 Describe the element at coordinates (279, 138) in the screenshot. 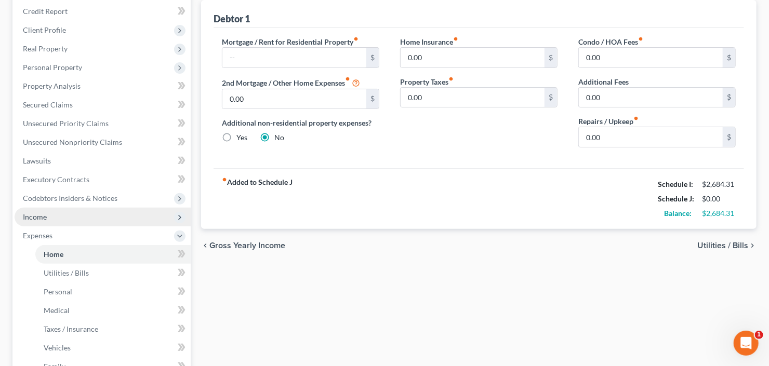

I see `label: No` at that location.